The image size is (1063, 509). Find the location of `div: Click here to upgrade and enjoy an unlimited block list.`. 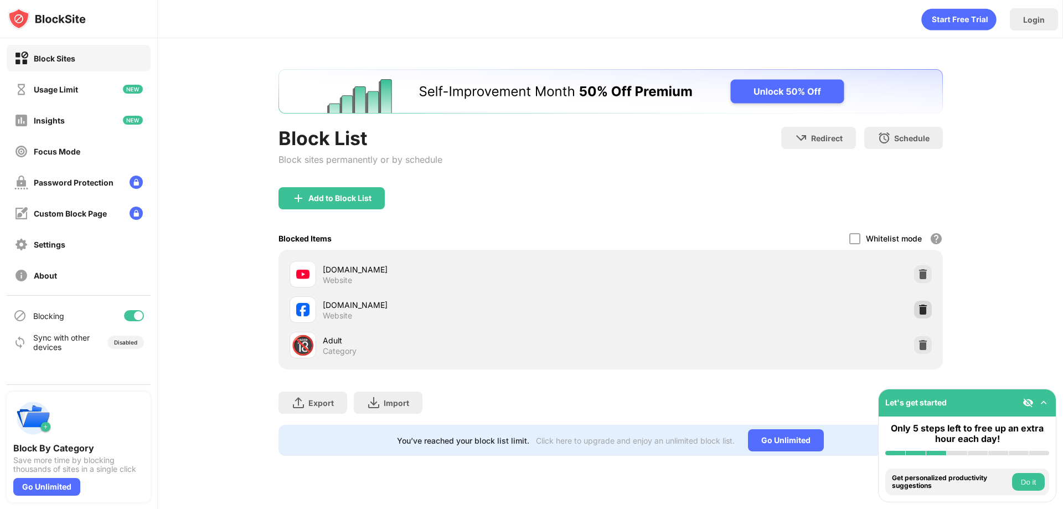

div: Click here to upgrade and enjoy an unlimited block list. is located at coordinates (635, 440).